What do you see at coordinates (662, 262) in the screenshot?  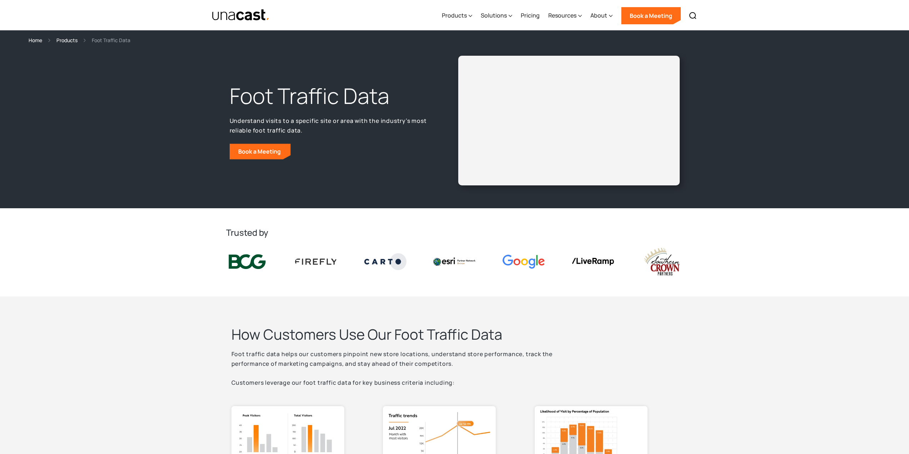 I see `img: southern crown logo` at bounding box center [662, 262].